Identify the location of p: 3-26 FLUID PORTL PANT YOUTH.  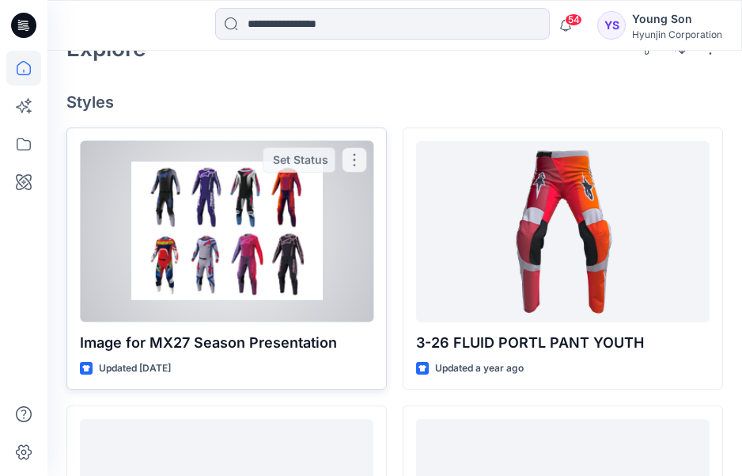
(563, 343).